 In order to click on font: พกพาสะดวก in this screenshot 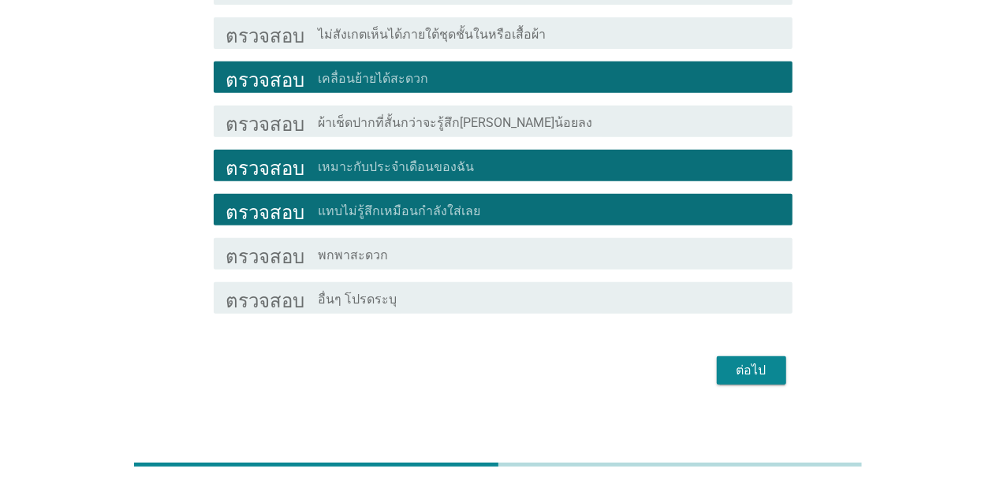, I will do `click(353, 255)`.